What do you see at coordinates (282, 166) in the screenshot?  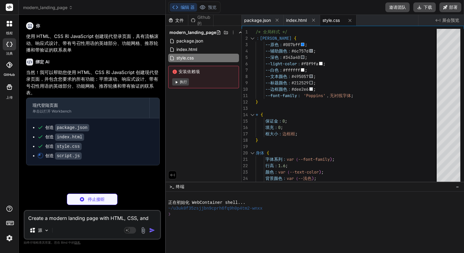 I see `span: 1.6` at bounding box center [282, 166].